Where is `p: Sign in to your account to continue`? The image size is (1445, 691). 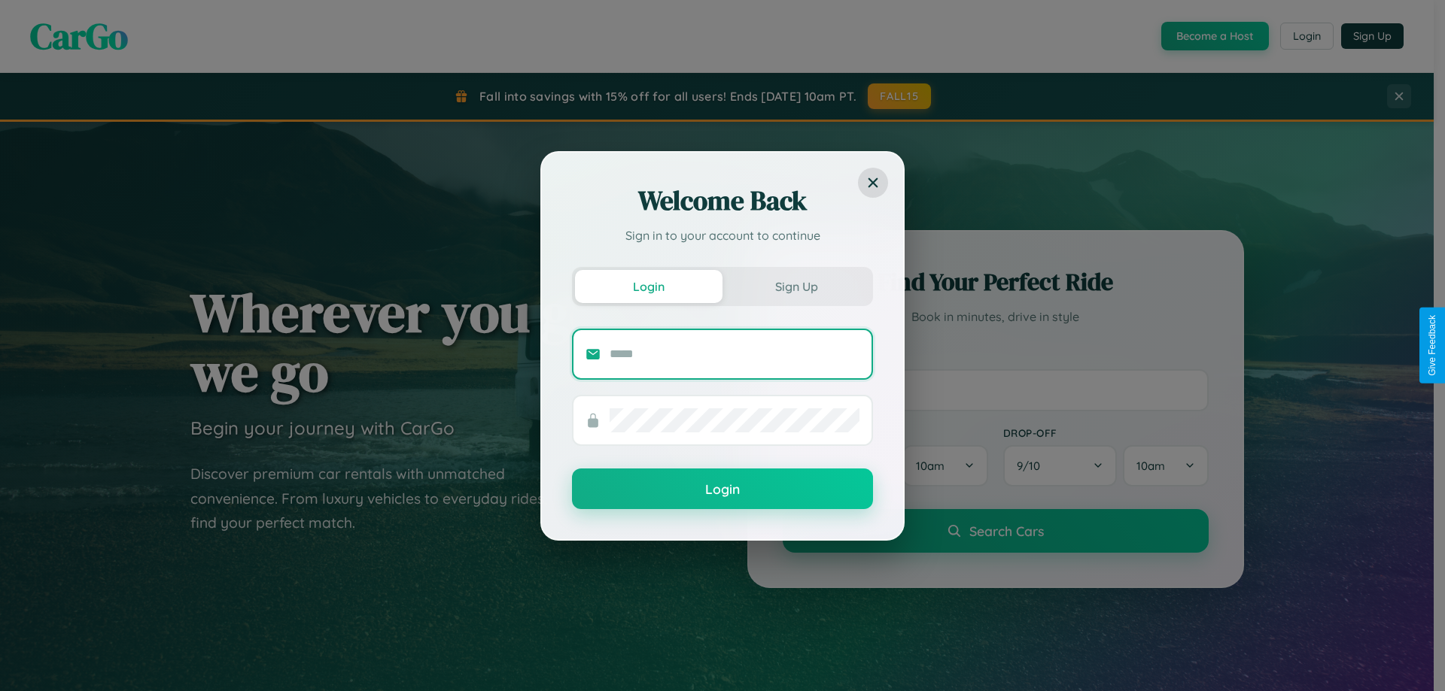 p: Sign in to your account to continue is located at coordinates (722, 236).